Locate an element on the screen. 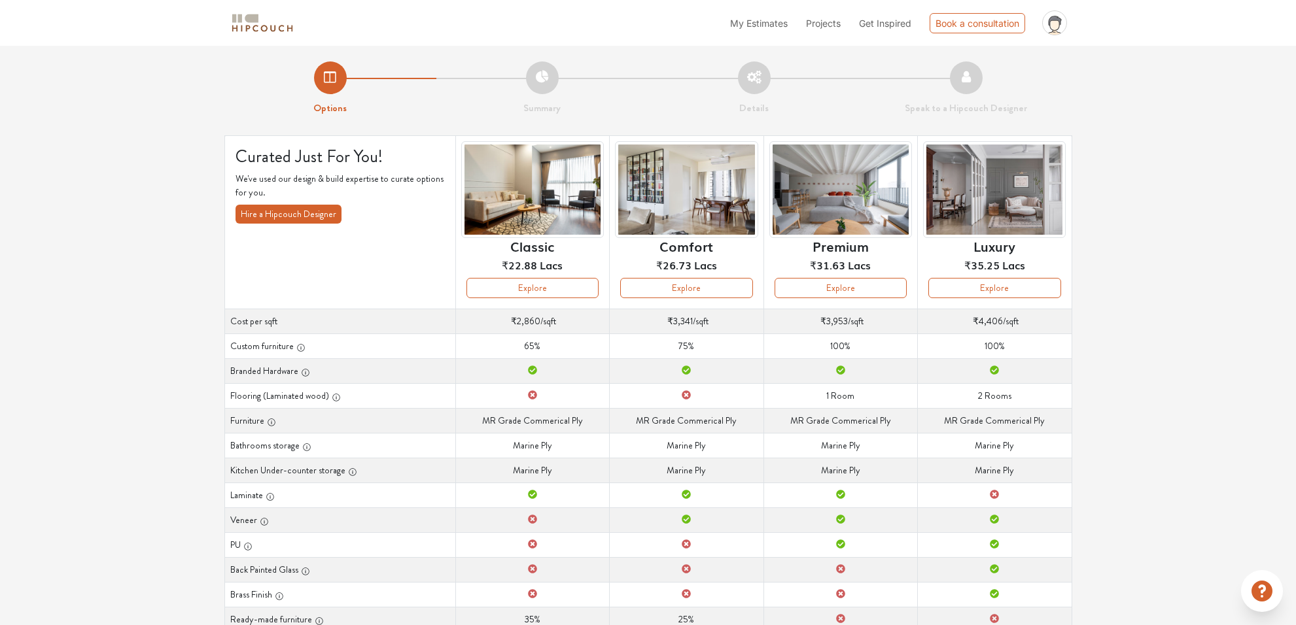 This screenshot has width=1296, height=625. span: ₹2,860 is located at coordinates (525, 321).